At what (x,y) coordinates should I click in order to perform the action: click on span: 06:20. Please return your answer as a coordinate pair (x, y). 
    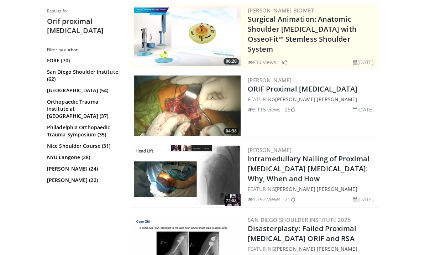
    Looking at the image, I should click on (231, 61).